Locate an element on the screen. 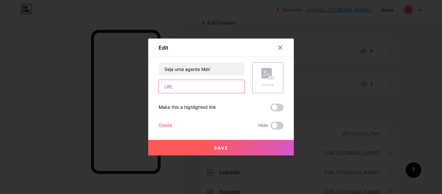 Image resolution: width=442 pixels, height=194 pixels. div: Picture is located at coordinates (268, 85).